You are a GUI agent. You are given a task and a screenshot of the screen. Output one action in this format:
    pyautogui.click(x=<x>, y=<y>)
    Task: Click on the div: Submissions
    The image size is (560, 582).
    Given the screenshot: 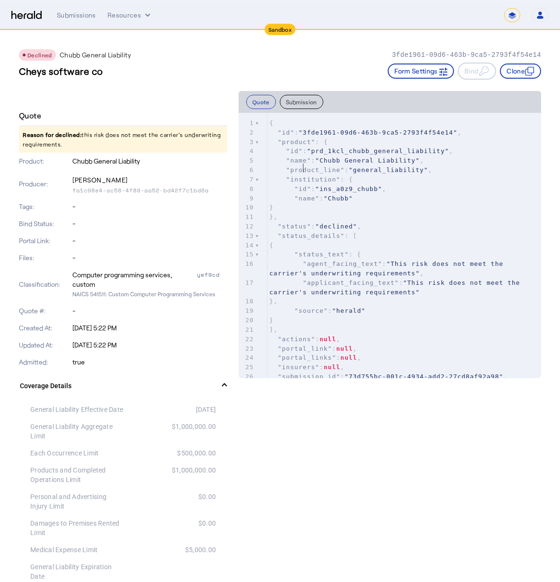 What is the action you would take?
    pyautogui.click(x=76, y=15)
    